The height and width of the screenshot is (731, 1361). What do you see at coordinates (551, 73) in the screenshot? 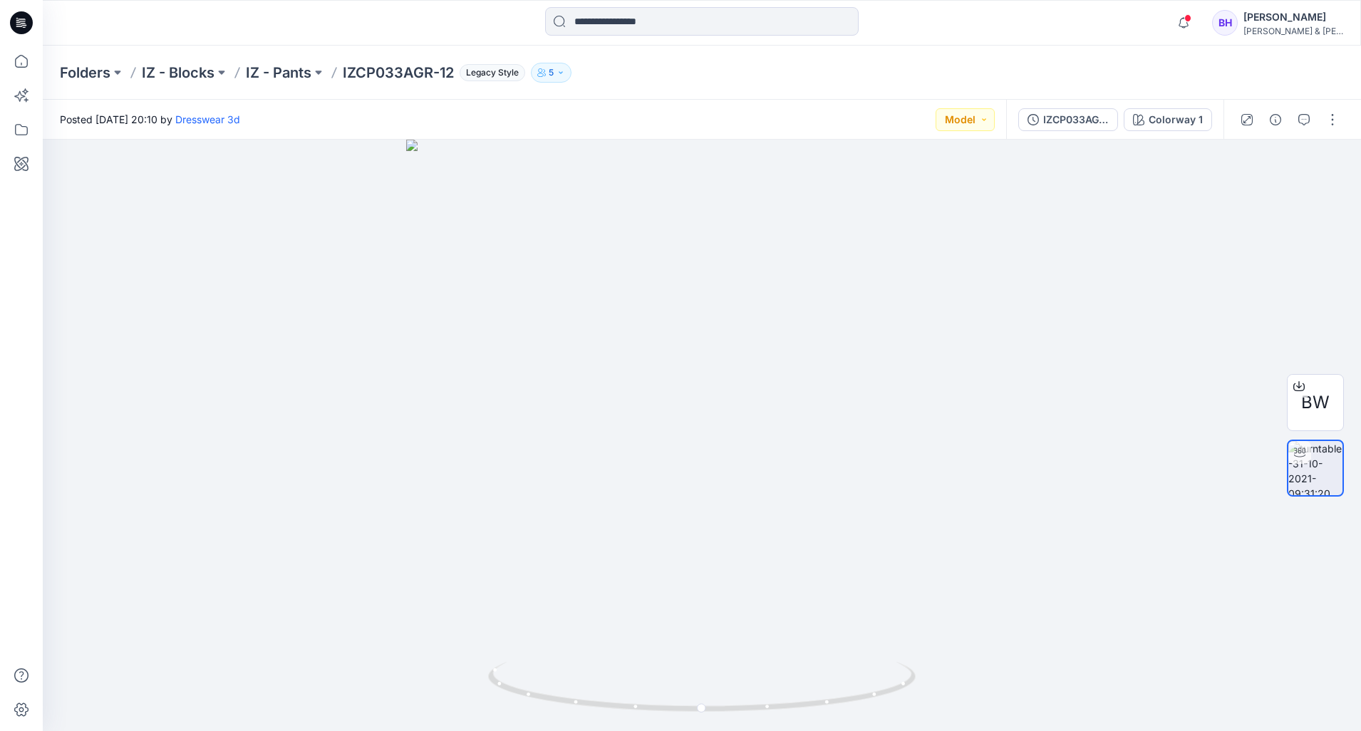
I see `p: 5` at bounding box center [551, 73].